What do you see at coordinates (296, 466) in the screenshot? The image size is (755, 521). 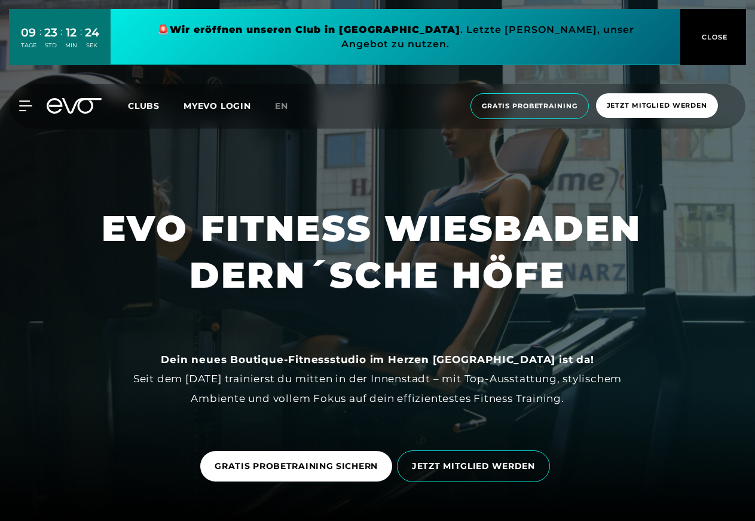 I see `a: GRATIS PROBETRAINING SICHERN` at bounding box center [296, 466].